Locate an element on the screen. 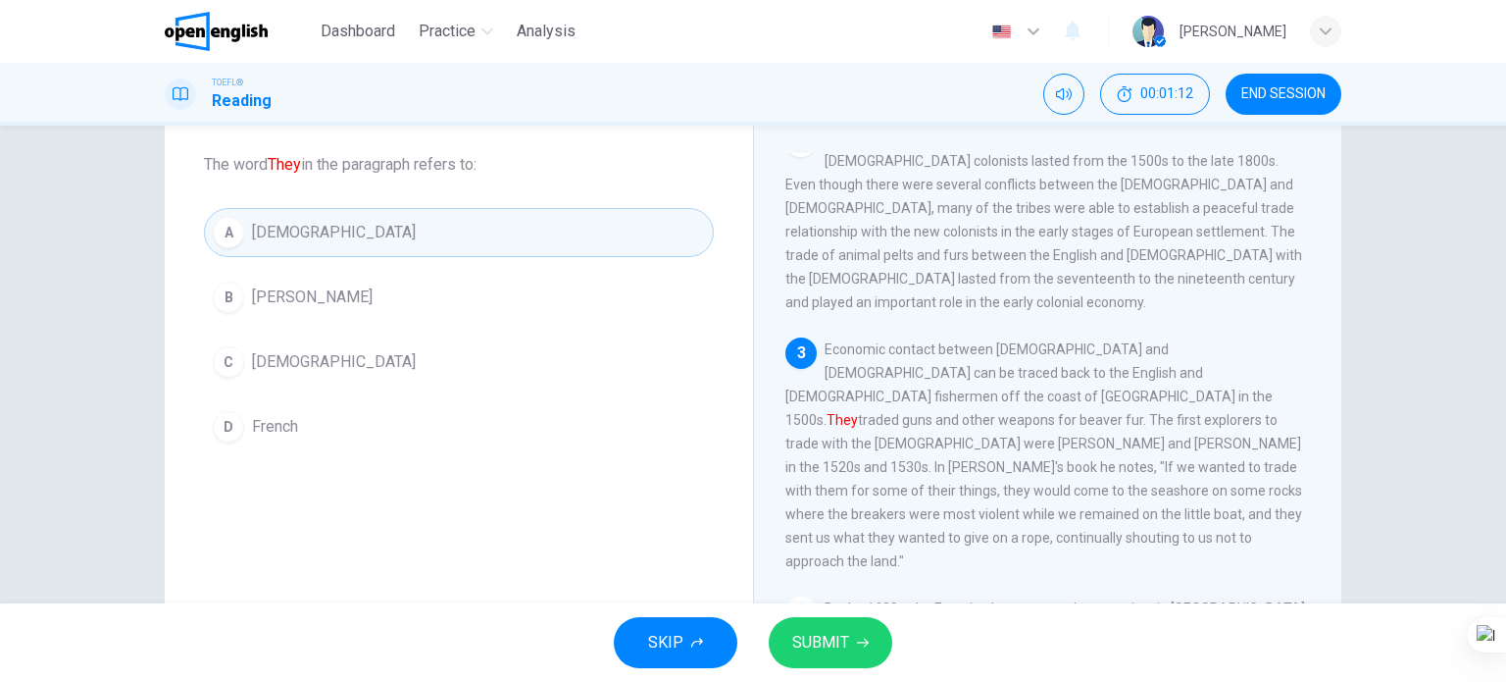 The image size is (1506, 682). span: Analysis is located at coordinates (546, 31).